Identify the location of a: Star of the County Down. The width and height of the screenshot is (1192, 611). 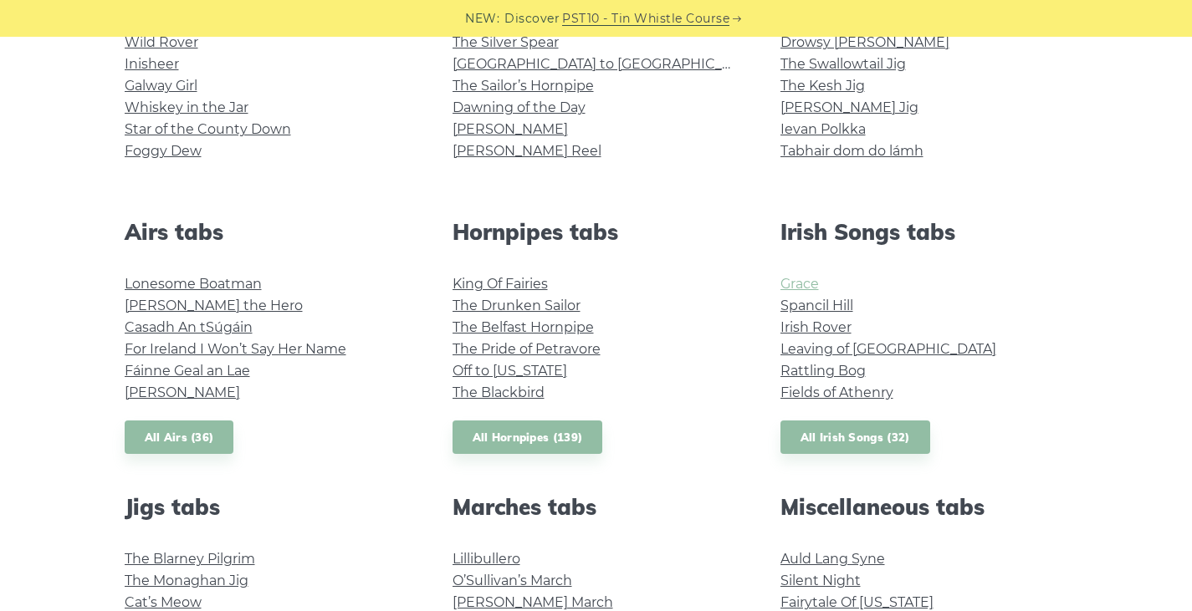
(207, 129).